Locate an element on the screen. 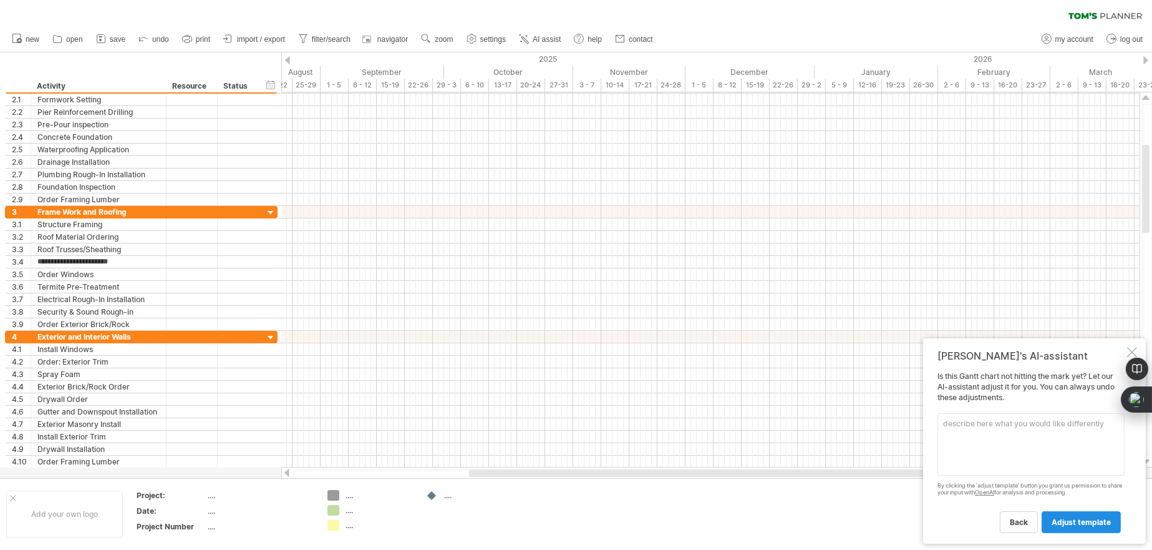 This screenshot has width=1152, height=550. div: 9 - 13 is located at coordinates (1092, 85).